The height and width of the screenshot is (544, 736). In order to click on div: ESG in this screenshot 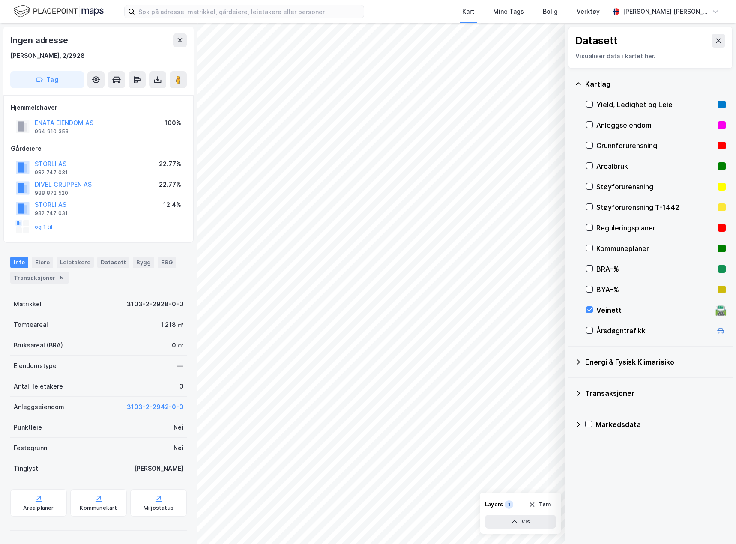, I will do `click(167, 262)`.